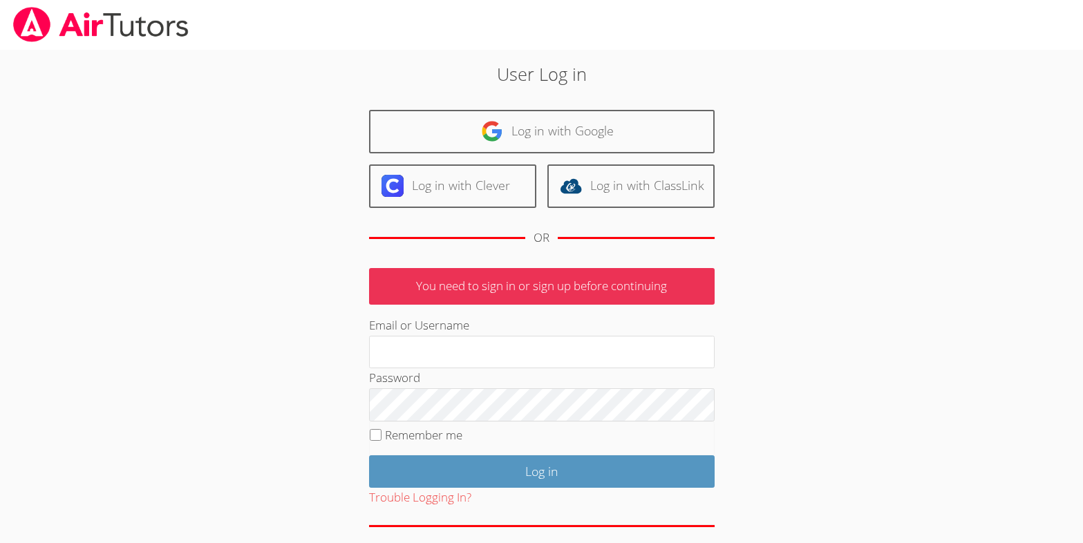 The height and width of the screenshot is (543, 1083). I want to click on label: Remember me, so click(423, 435).